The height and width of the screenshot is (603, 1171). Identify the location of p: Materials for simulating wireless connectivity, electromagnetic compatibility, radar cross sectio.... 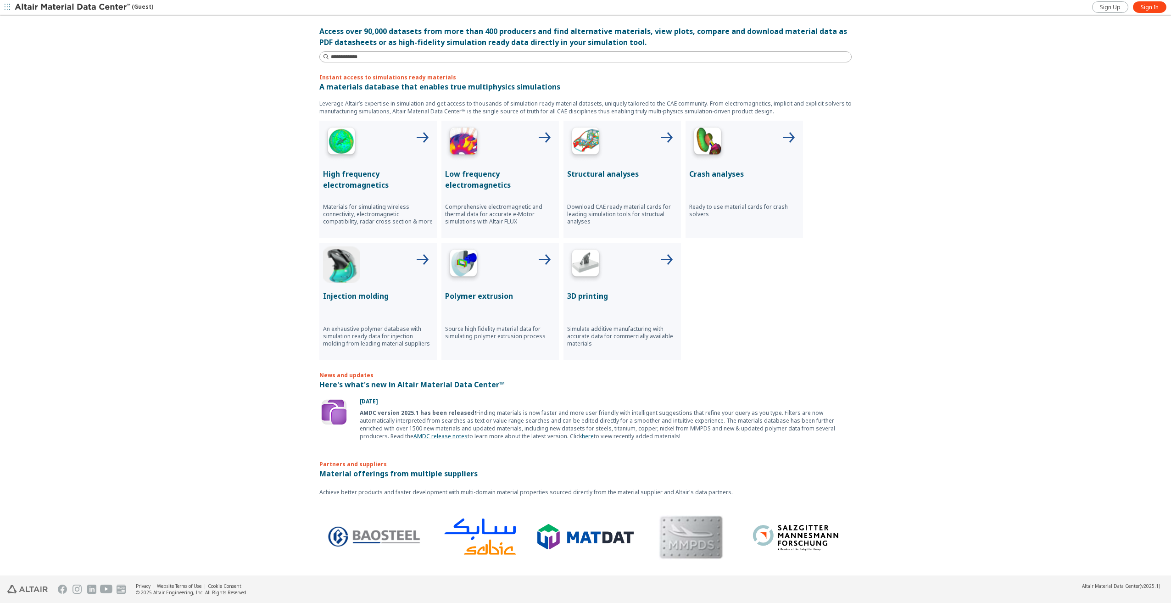
(378, 214).